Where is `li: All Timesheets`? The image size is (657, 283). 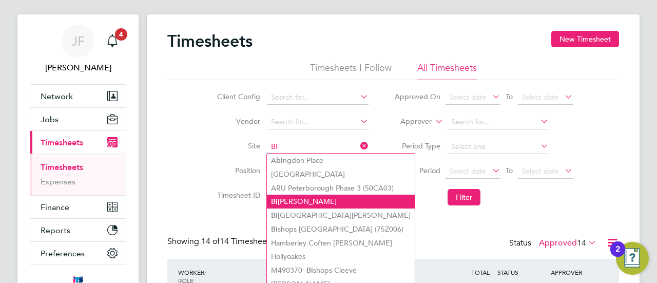
li: All Timesheets is located at coordinates (447, 71).